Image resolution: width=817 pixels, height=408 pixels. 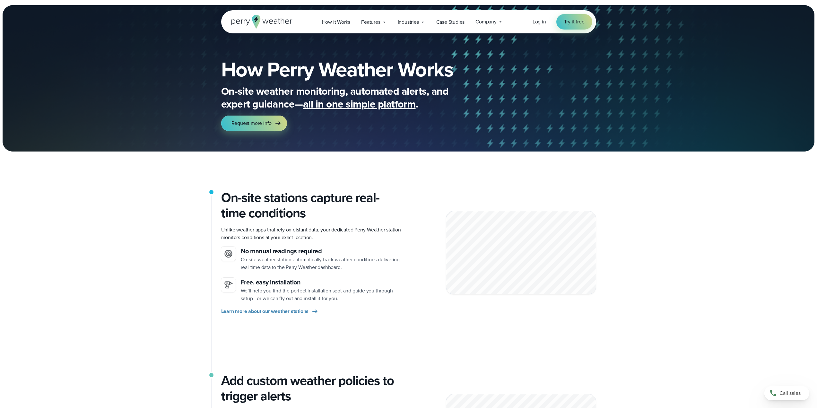 What do you see at coordinates (336, 22) in the screenshot?
I see `span: How it Works` at bounding box center [336, 22].